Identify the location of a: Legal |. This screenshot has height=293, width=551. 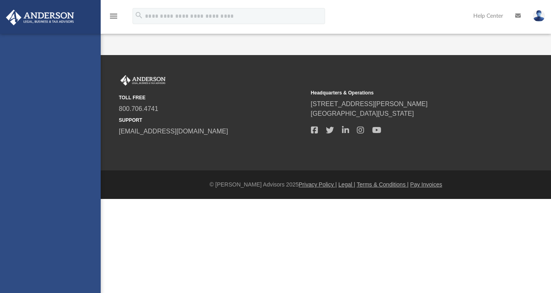
(346, 185).